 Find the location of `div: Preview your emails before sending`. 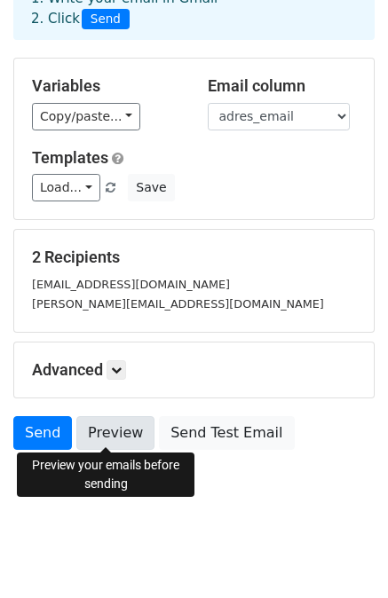

div: Preview your emails before sending is located at coordinates (106, 474).